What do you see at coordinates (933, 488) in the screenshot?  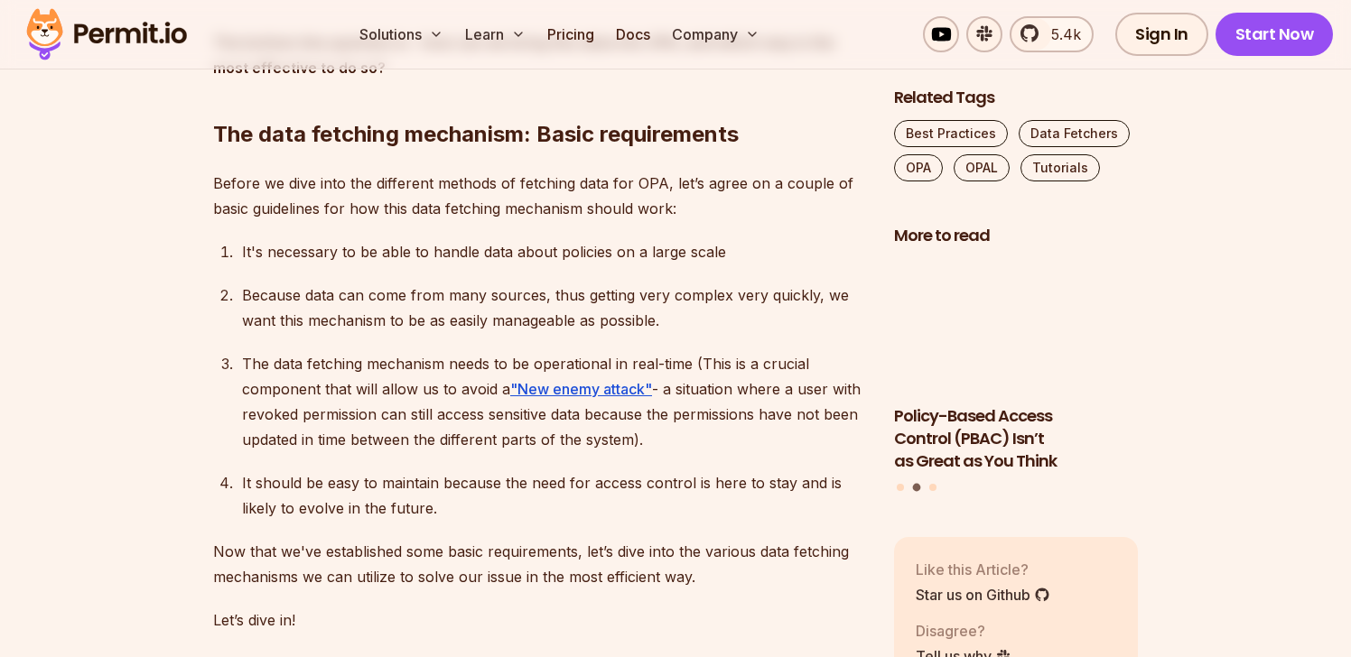 I see `button: Go to slide 3` at bounding box center [933, 488].